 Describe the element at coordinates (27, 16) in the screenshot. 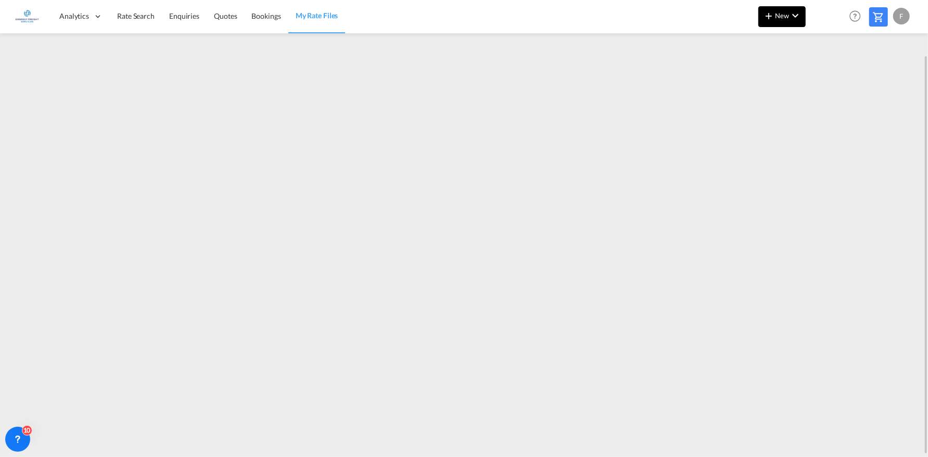

I see `img: e1326340b7c511ef854e8d6a806141ad.jpg` at that location.